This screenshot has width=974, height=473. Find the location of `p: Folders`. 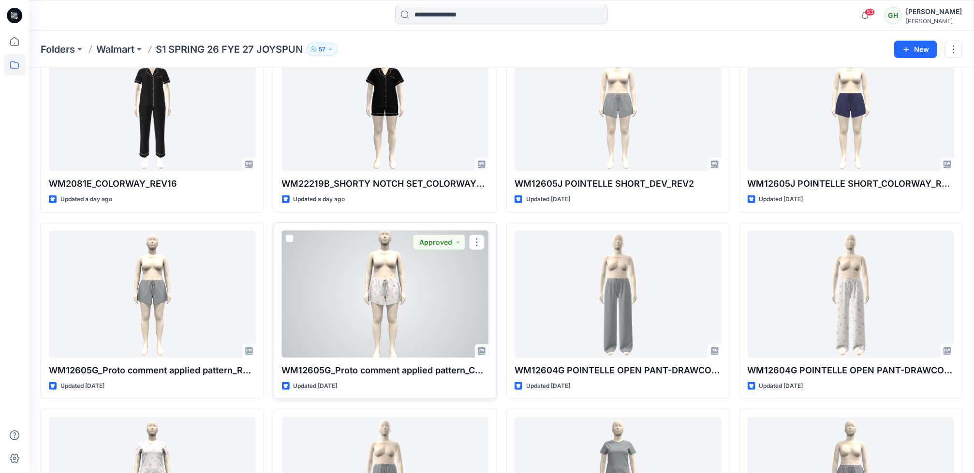

p: Folders is located at coordinates (58, 49).